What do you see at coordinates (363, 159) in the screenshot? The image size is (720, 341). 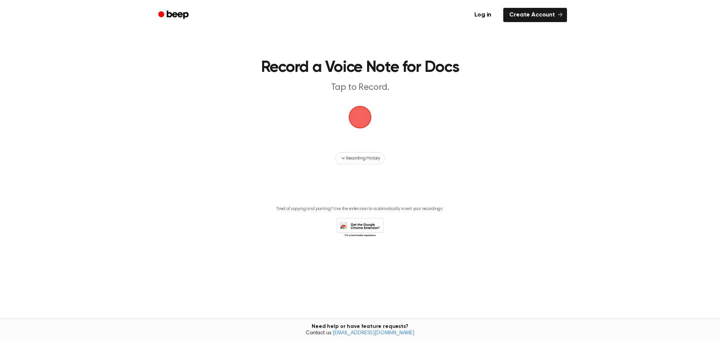 I see `span: Recording History` at bounding box center [363, 159].